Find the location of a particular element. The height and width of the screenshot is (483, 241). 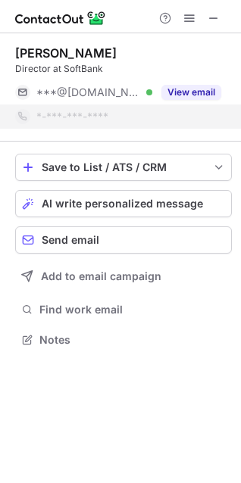

button: save-profile-one-click is located at coordinates (123, 167).